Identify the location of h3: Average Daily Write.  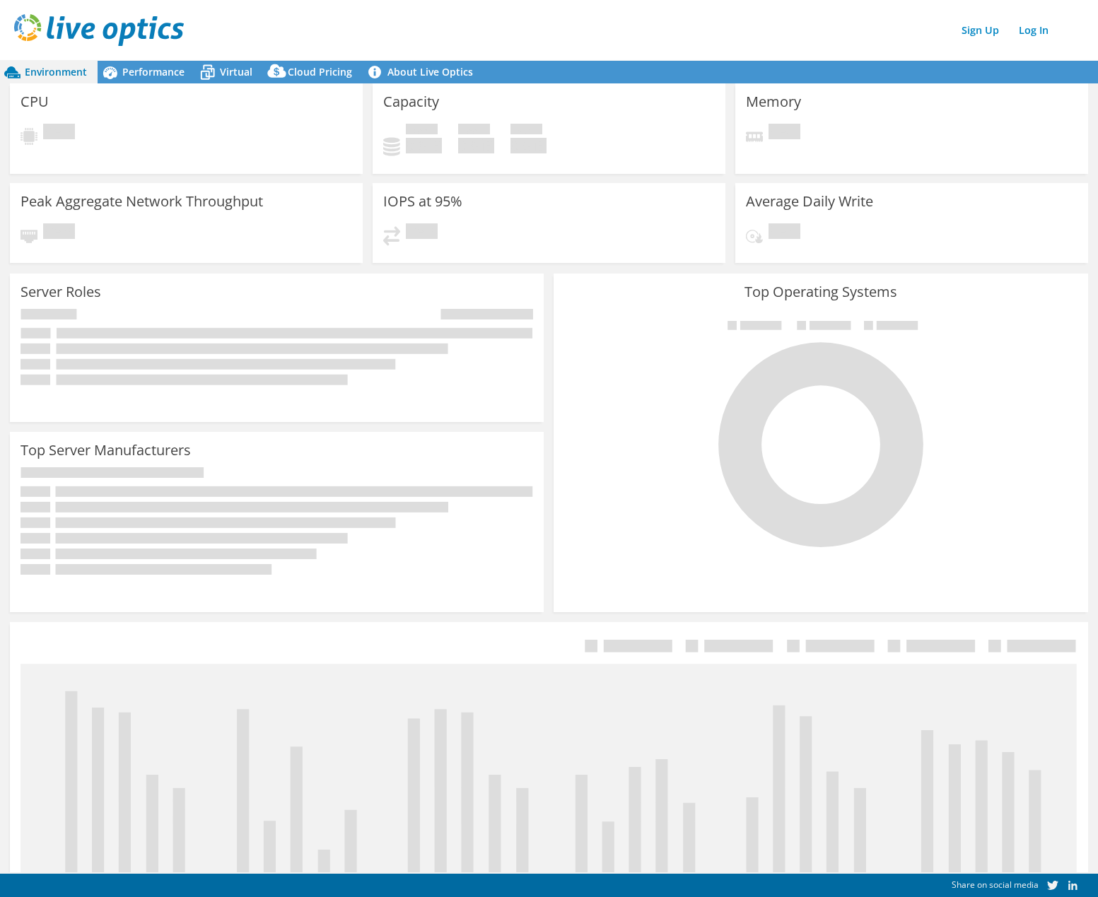
(810, 202).